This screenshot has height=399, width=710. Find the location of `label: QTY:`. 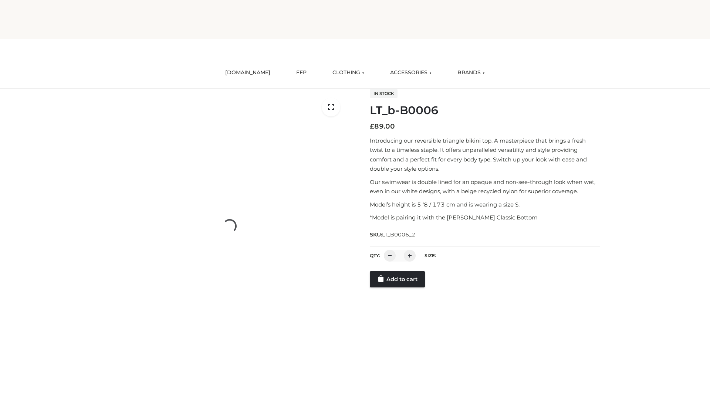

label: QTY: is located at coordinates (375, 255).